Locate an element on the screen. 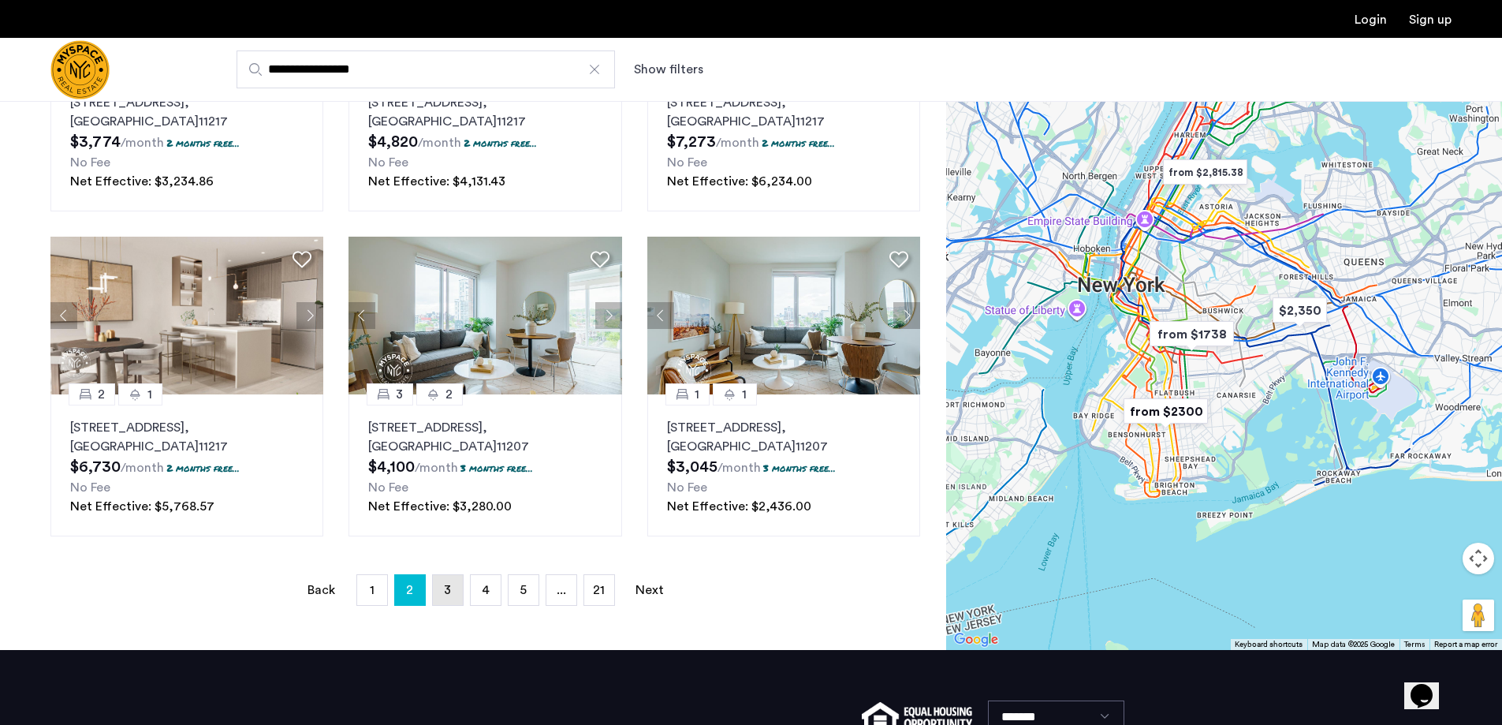 The width and height of the screenshot is (1502, 725). span: 21 is located at coordinates (598, 590).